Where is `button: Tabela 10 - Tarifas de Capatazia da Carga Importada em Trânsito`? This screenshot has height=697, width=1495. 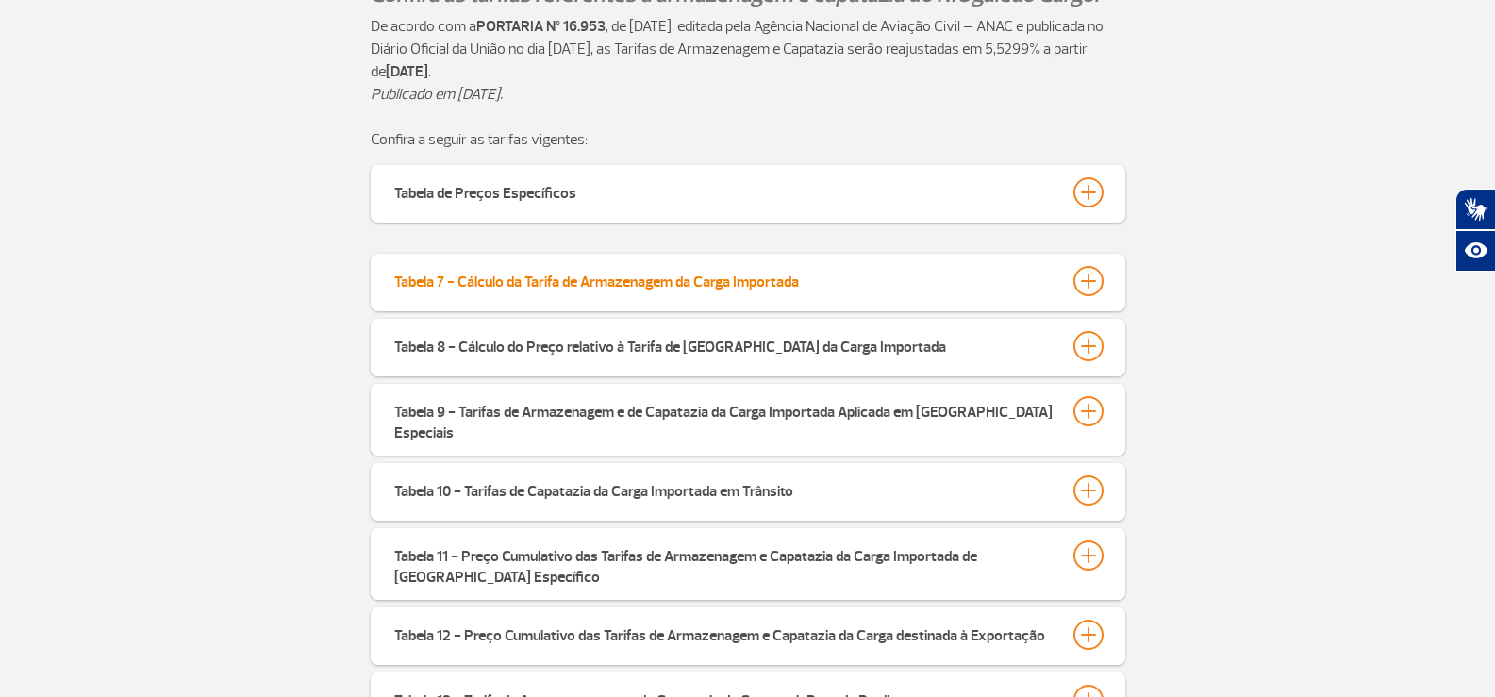 button: Tabela 10 - Tarifas de Capatazia da Carga Importada em Trânsito is located at coordinates (748, 491).